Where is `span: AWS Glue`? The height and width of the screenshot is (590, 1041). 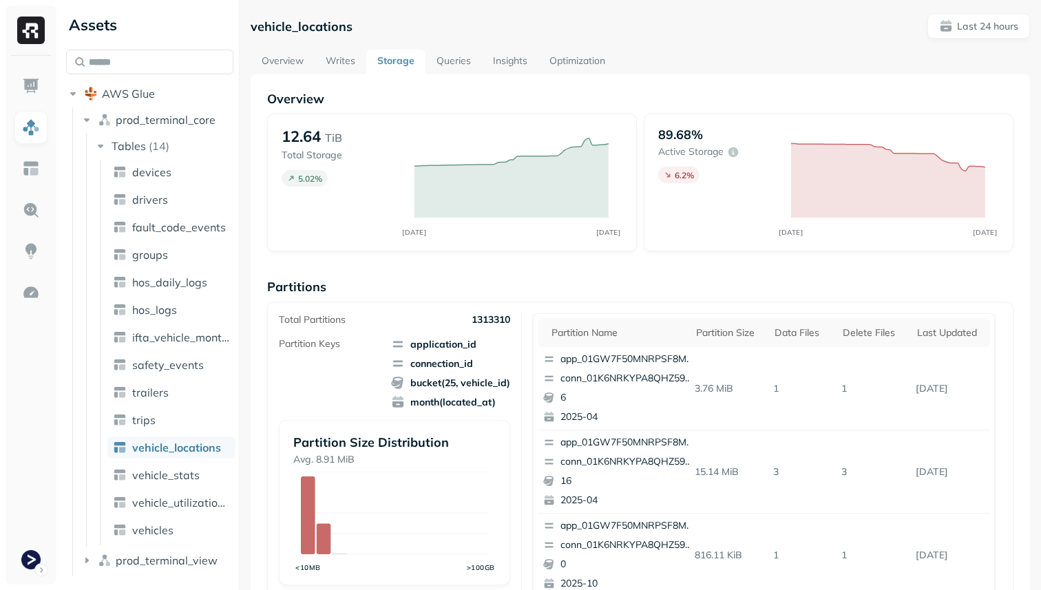
span: AWS Glue is located at coordinates (128, 94).